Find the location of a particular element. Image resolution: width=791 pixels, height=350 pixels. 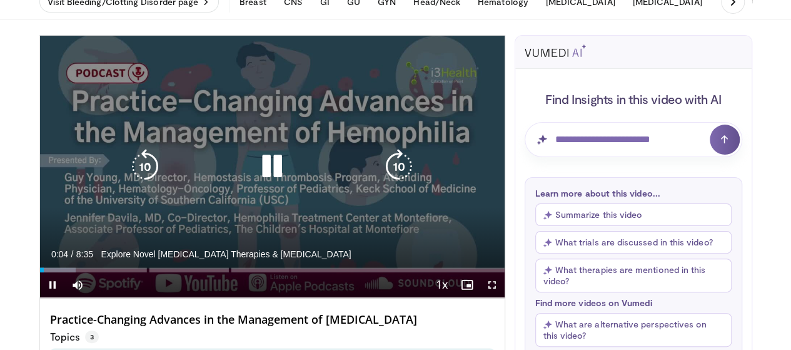

div: Progress Bar is located at coordinates (272, 270).